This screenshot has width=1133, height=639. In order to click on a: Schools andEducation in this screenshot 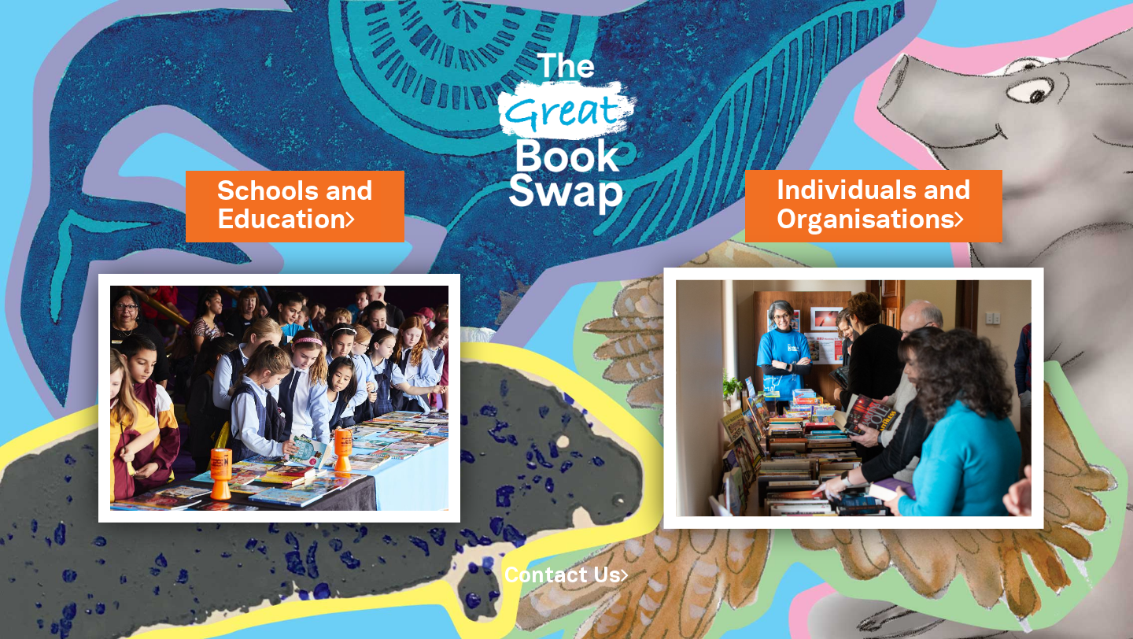, I will do `click(295, 206)`.